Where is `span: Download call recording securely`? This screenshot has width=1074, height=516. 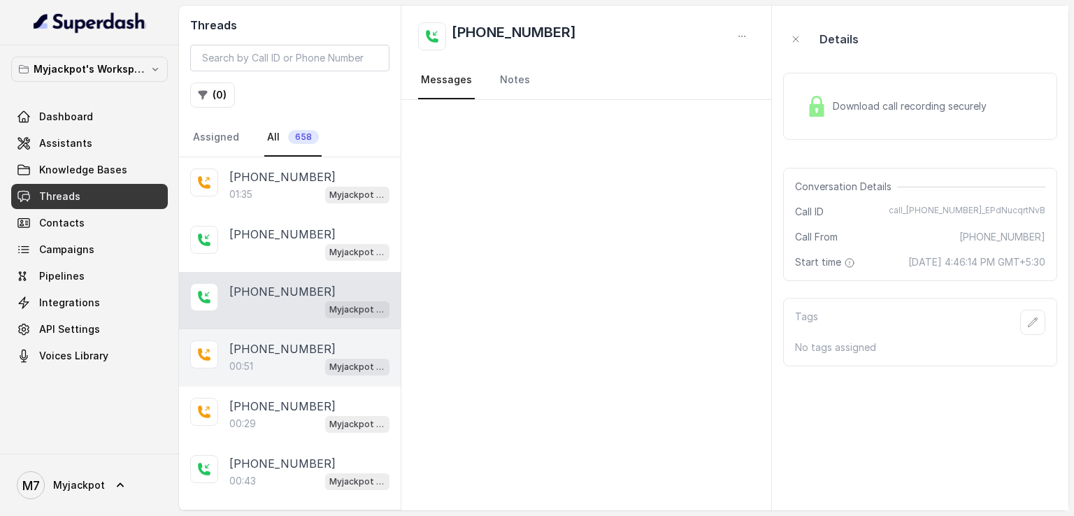 span: Download call recording securely is located at coordinates (912, 106).